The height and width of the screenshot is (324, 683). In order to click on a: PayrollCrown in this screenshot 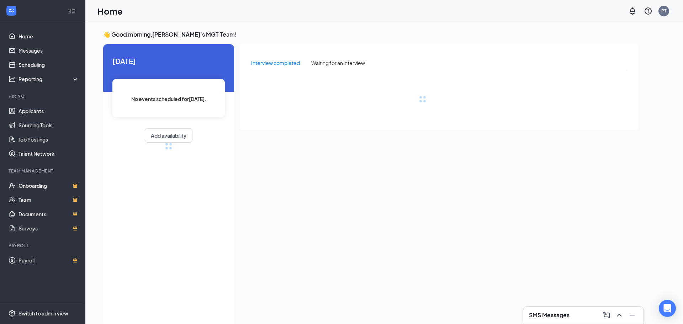, I will do `click(49, 260)`.